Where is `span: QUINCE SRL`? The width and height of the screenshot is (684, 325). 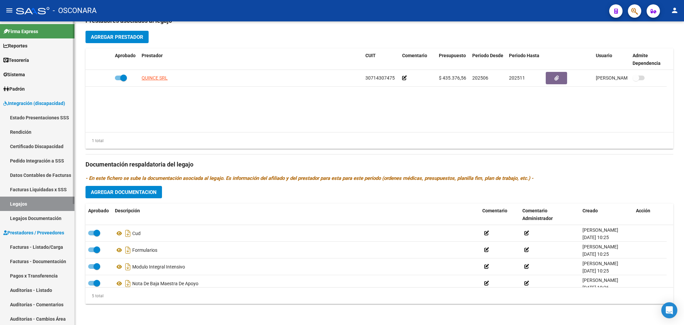 span: QUINCE SRL is located at coordinates (155, 78).